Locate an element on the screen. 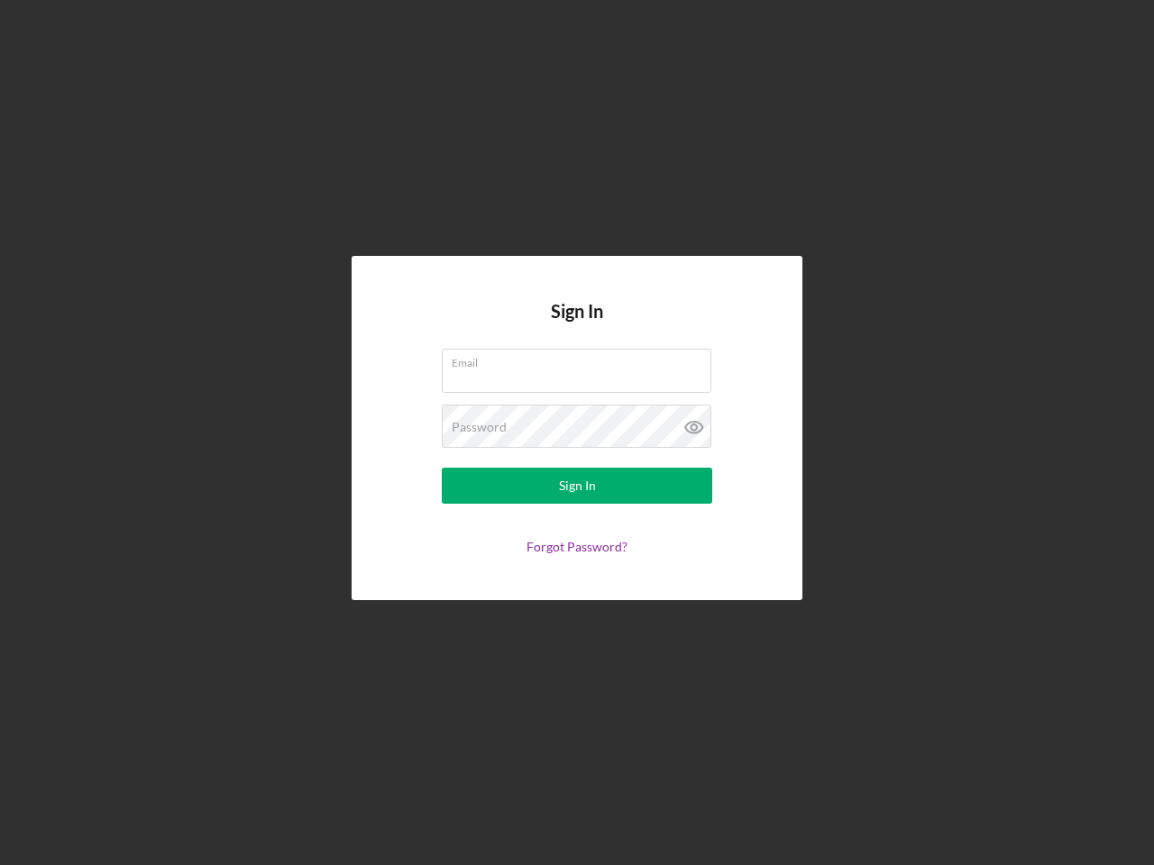 Image resolution: width=1154 pixels, height=865 pixels. h4: Sign In is located at coordinates (577, 324).